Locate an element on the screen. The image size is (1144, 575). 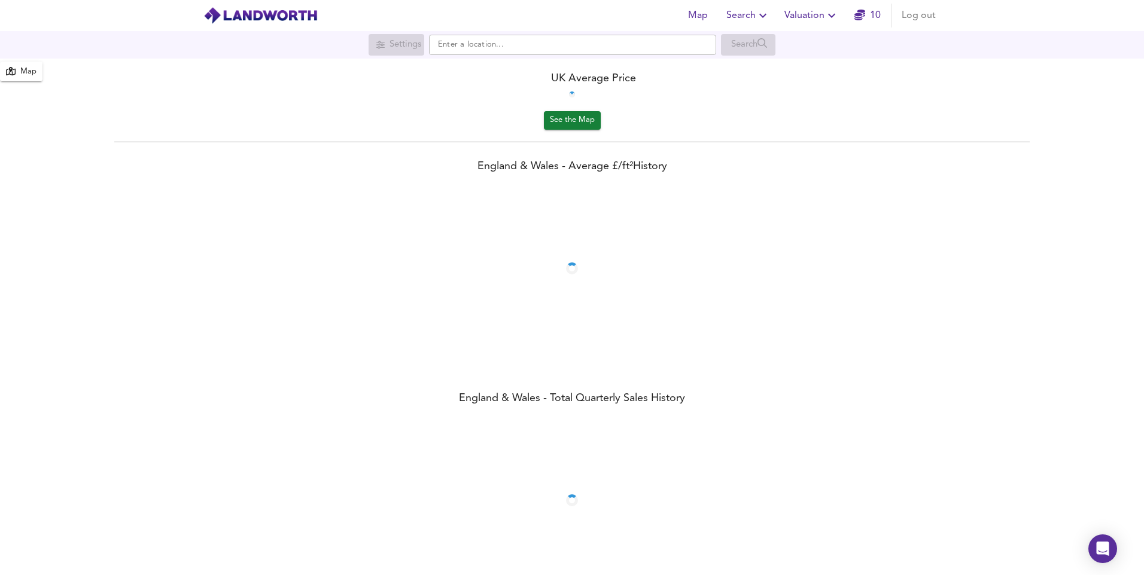
span: Map is located at coordinates (697, 16).